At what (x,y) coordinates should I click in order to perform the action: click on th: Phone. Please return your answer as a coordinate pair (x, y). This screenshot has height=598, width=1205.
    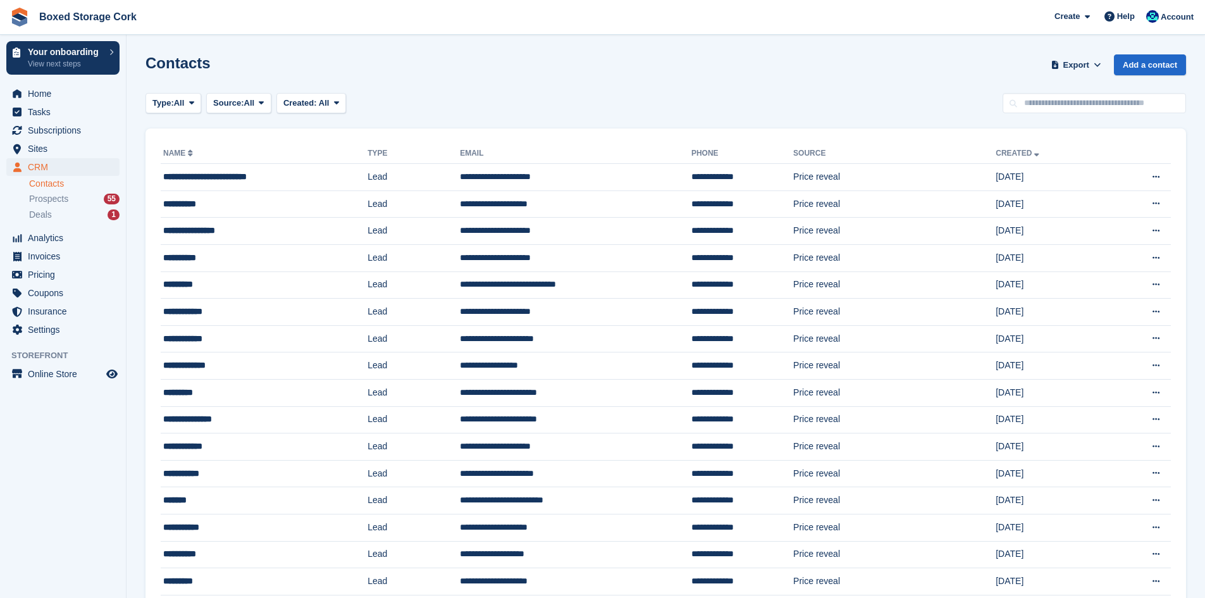
    Looking at the image, I should click on (742, 154).